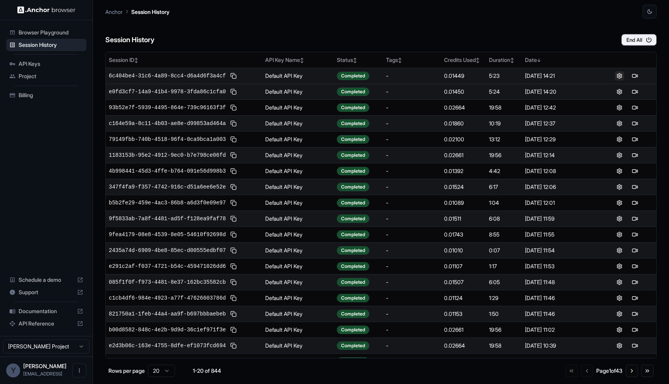  I want to click on span: API Reference, so click(46, 323).